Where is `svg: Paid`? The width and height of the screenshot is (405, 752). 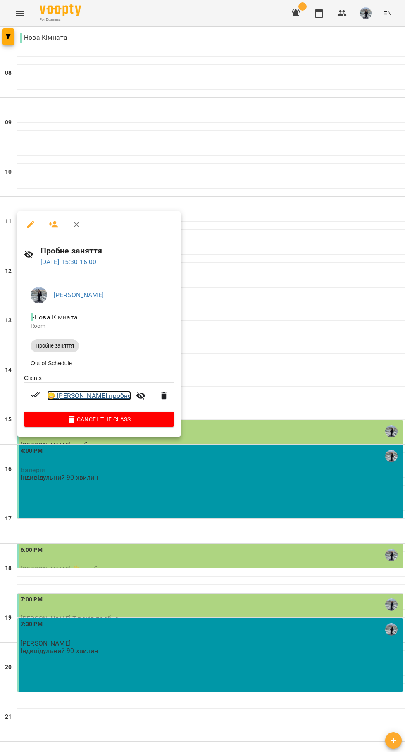
svg: Paid is located at coordinates (36, 395).